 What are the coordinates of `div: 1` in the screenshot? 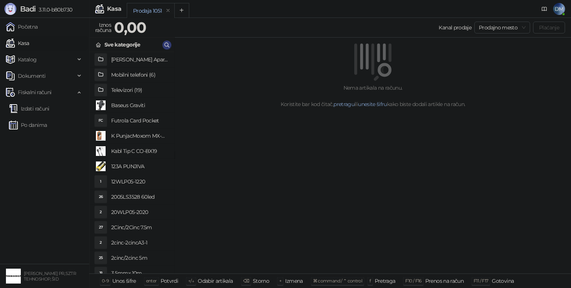 It's located at (101, 182).